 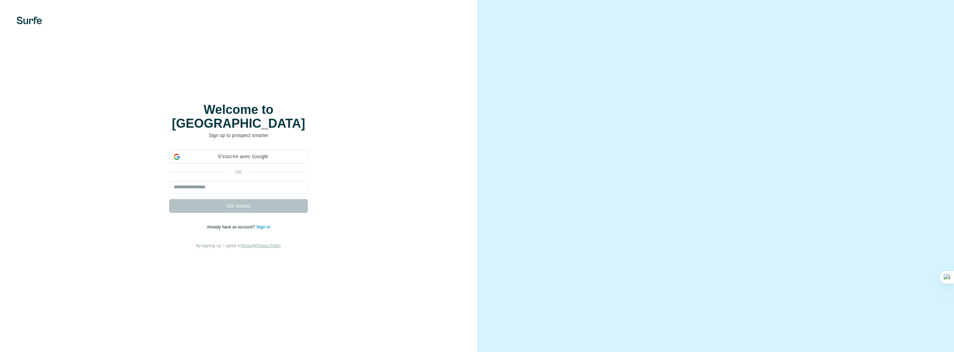 I want to click on div: S'inscrire avec Google, so click(x=238, y=157).